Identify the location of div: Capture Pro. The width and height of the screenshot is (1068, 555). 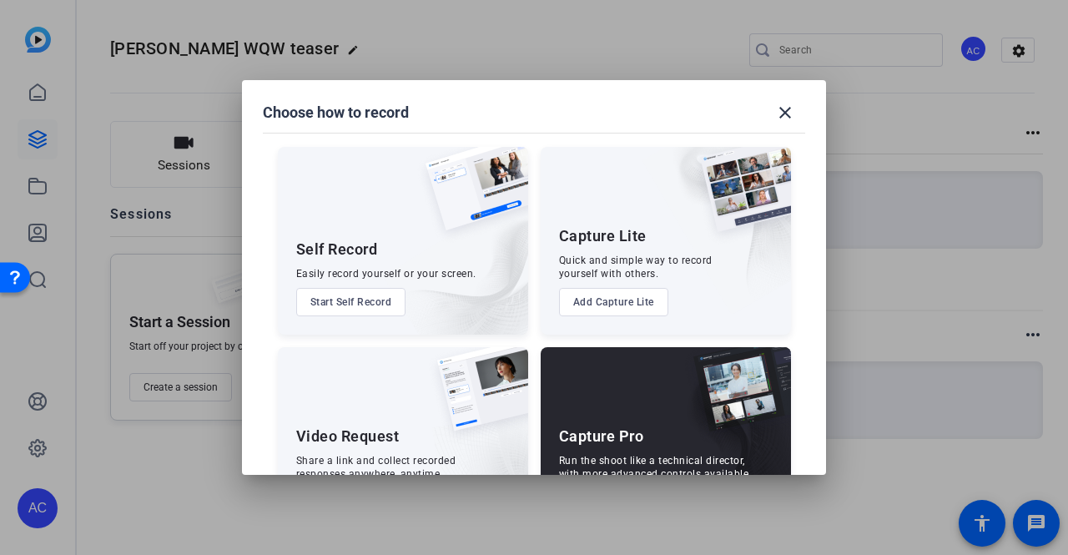
(602, 436).